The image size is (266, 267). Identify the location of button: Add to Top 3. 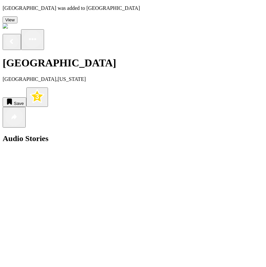
(37, 97).